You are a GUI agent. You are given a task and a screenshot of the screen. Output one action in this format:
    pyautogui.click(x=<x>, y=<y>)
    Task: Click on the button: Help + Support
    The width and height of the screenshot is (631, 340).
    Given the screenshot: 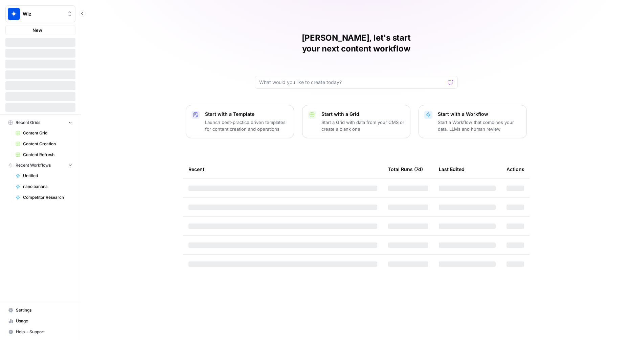 What is the action you would take?
    pyautogui.click(x=40, y=332)
    